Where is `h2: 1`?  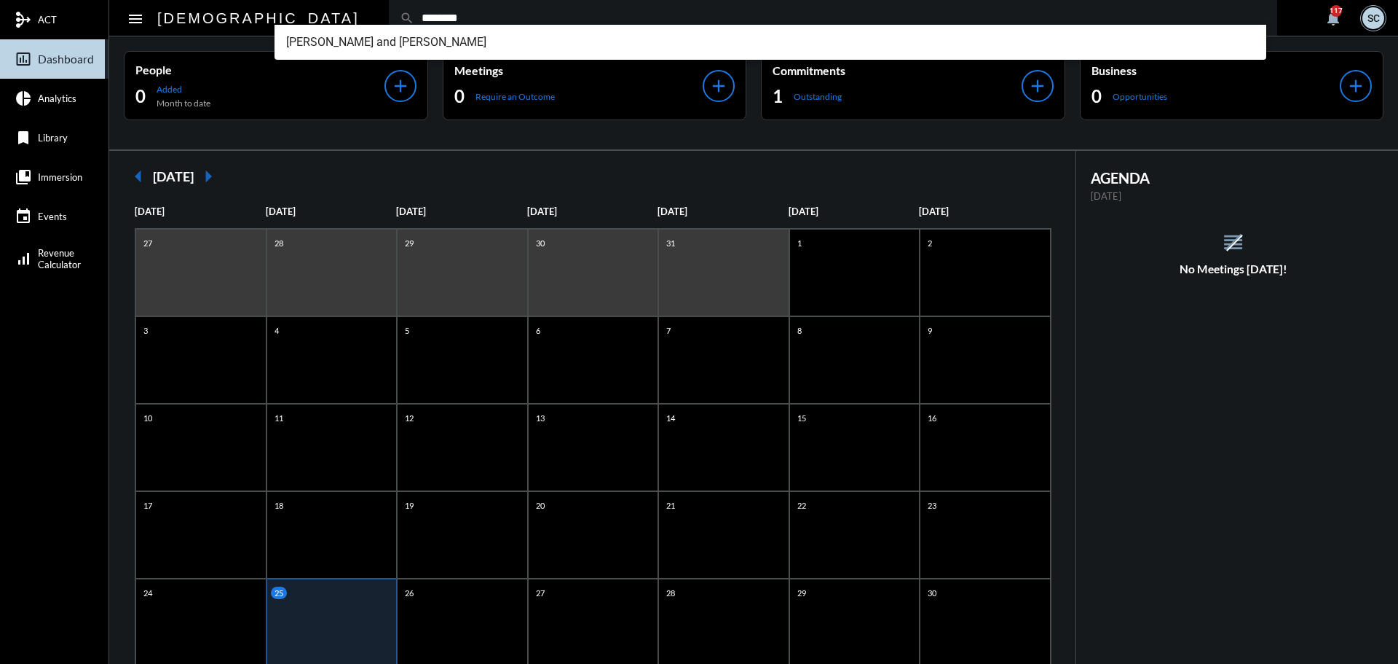 h2: 1 is located at coordinates (778, 96).